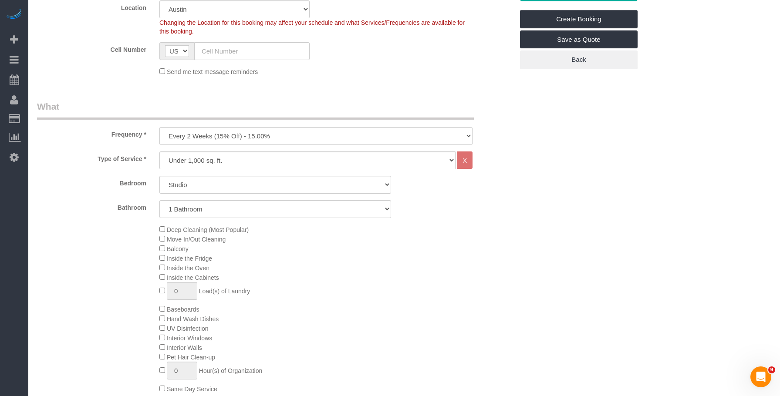  Describe the element at coordinates (161, 11) in the screenshot. I see `div: Close` at that location.